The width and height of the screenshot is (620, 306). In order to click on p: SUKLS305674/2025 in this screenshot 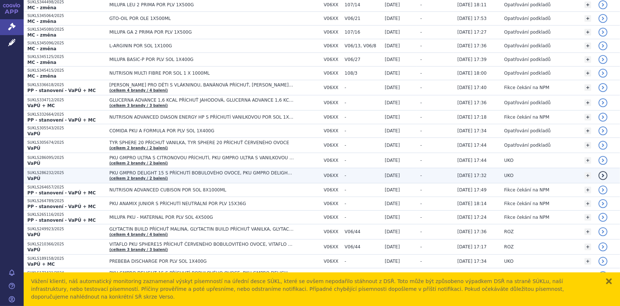, I will do `click(67, 143)`.